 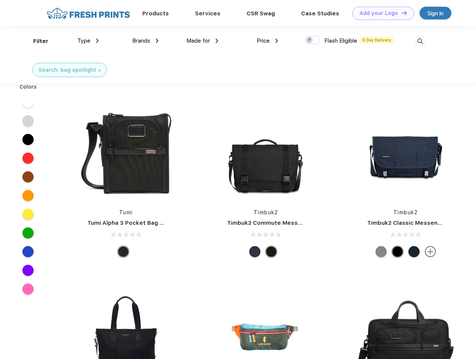 What do you see at coordinates (414, 223) in the screenshot?
I see `a: Timbuk2 Classic Messenger Bag` at bounding box center [414, 223].